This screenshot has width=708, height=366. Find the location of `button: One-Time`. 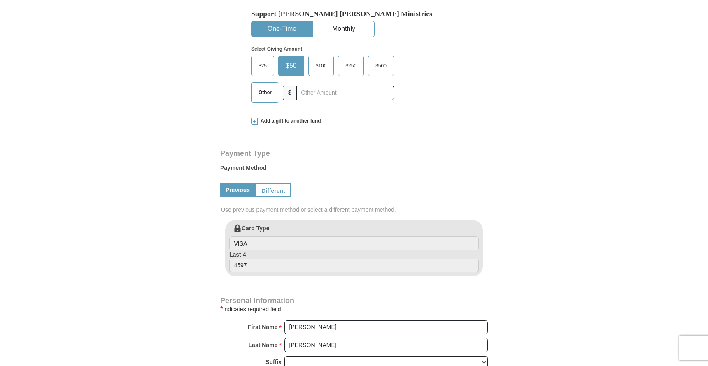

button: One-Time is located at coordinates (282, 29).